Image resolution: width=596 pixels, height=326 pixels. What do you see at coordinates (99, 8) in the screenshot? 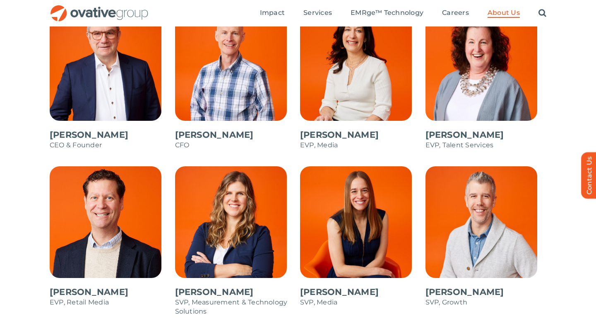
I see `a: OG_Full_horizontal_RGB` at bounding box center [99, 8].